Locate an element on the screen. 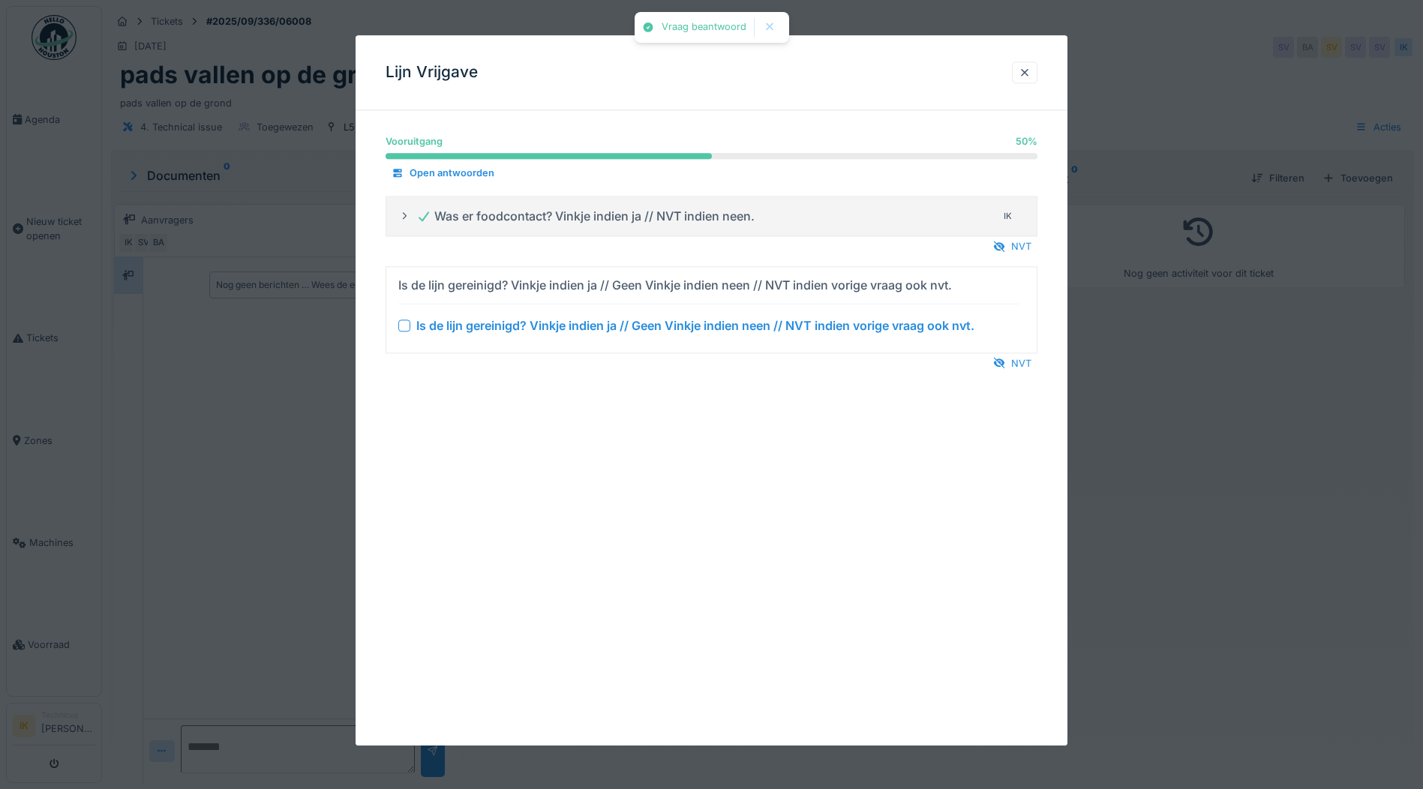 This screenshot has height=789, width=1423. summary: Was er foodcontact? Vinkje indien ja // NVT indien neen.IK is located at coordinates (711, 216).